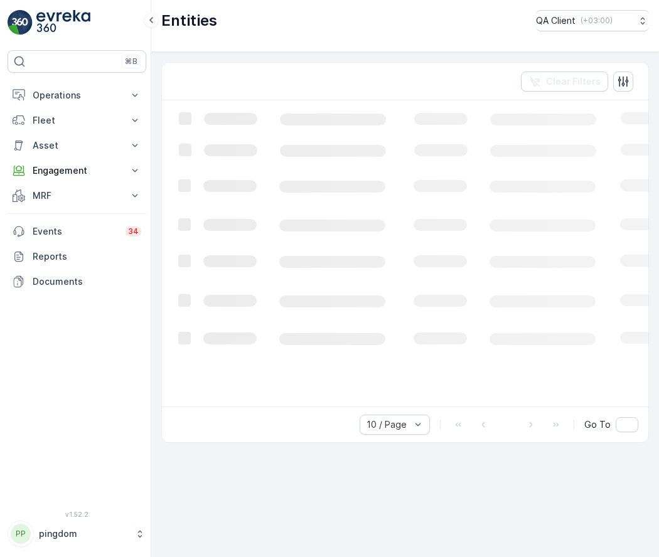 The width and height of the screenshot is (659, 557). Describe the element at coordinates (131, 62) in the screenshot. I see `p: ⌘B` at that location.